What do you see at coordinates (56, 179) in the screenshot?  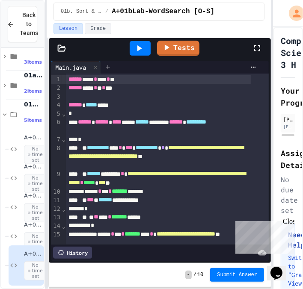 I see `div: 9` at bounding box center [56, 179].